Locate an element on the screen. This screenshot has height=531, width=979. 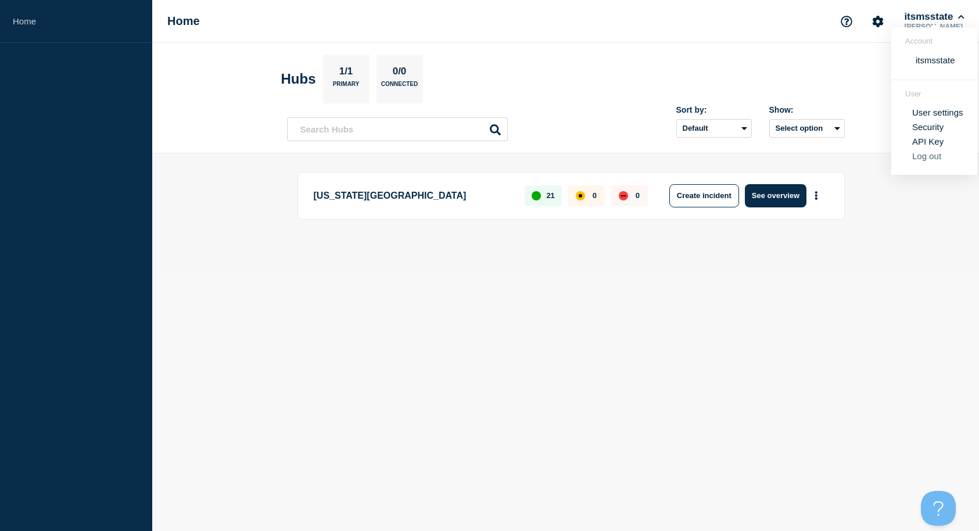
a: User settings is located at coordinates (938, 112).